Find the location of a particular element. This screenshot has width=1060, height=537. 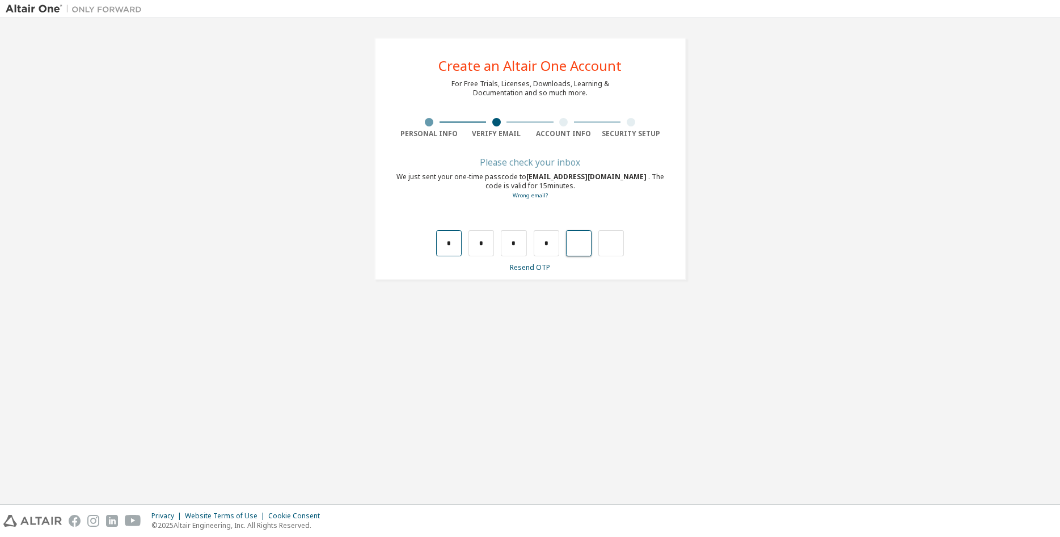

div: Create an Altair One Account is located at coordinates (530, 66).